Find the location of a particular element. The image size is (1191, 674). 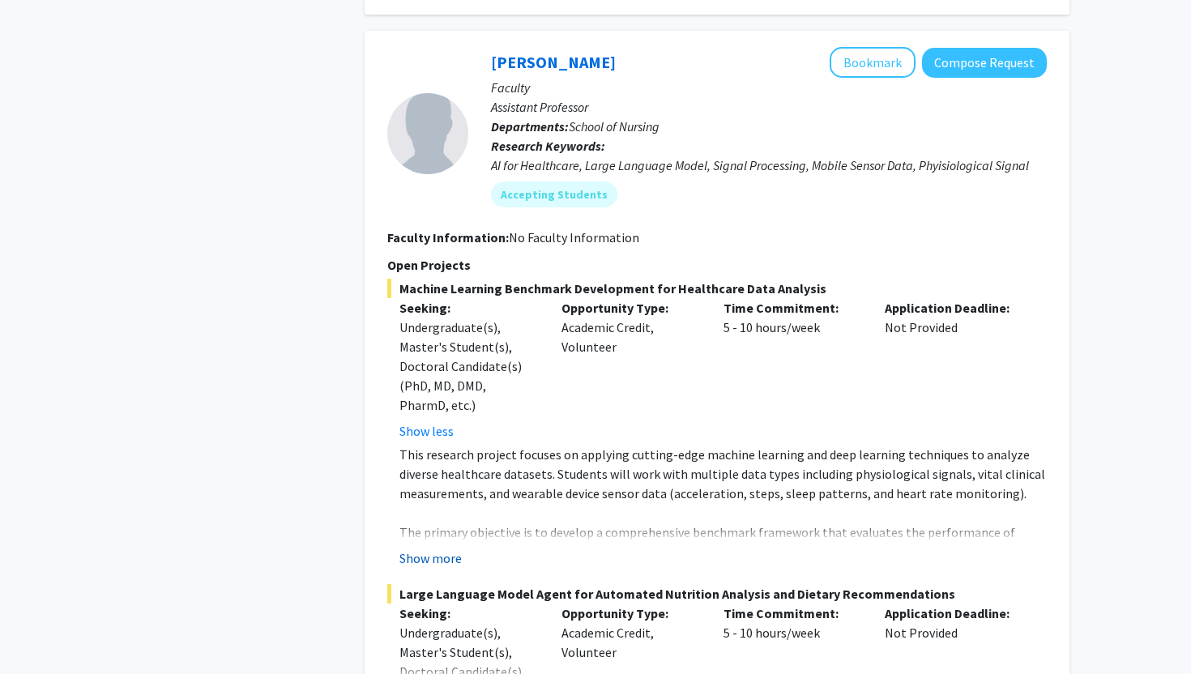

b: Faculty Information: is located at coordinates (448, 237).